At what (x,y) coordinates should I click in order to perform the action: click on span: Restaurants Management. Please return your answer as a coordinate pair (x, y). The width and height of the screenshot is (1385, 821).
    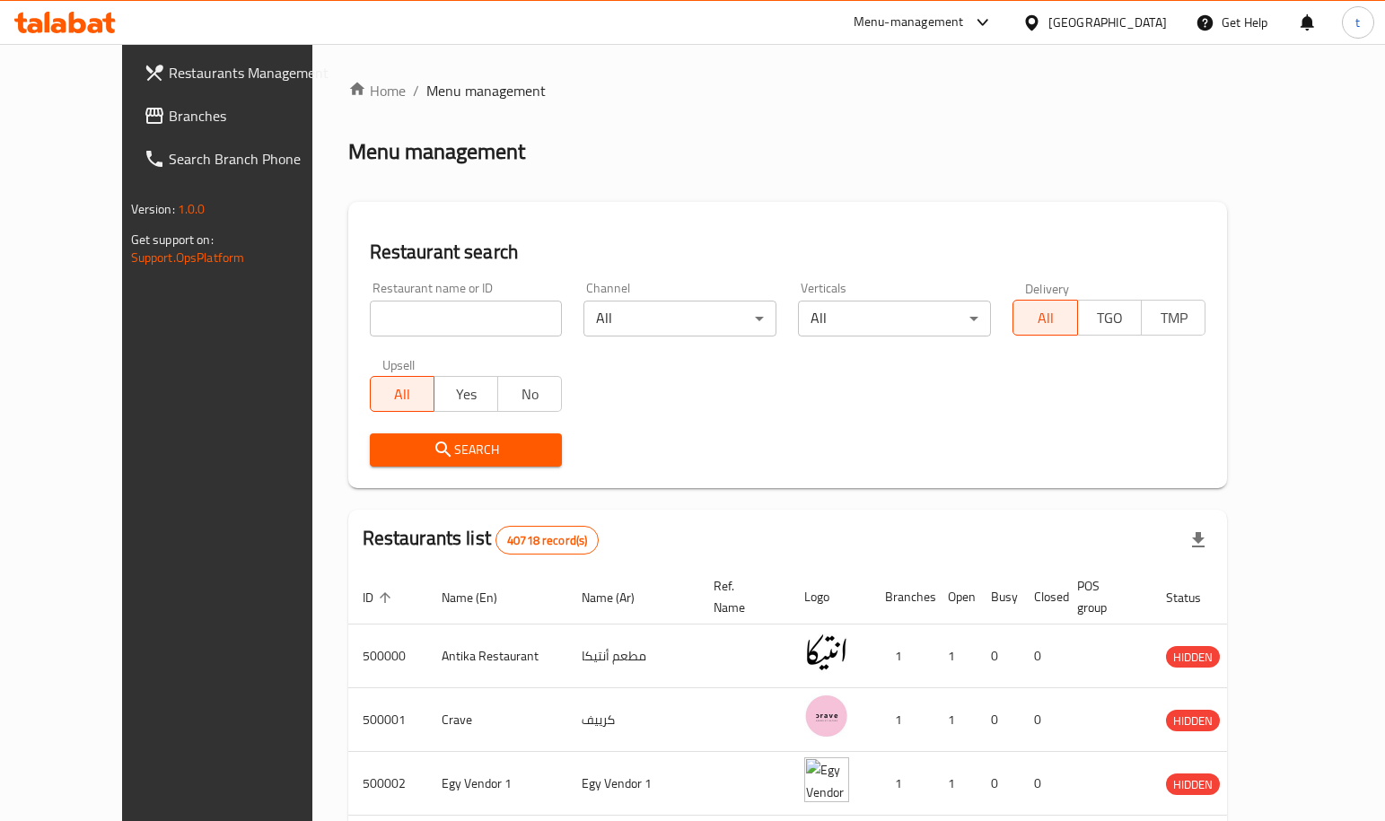
    Looking at the image, I should click on (254, 73).